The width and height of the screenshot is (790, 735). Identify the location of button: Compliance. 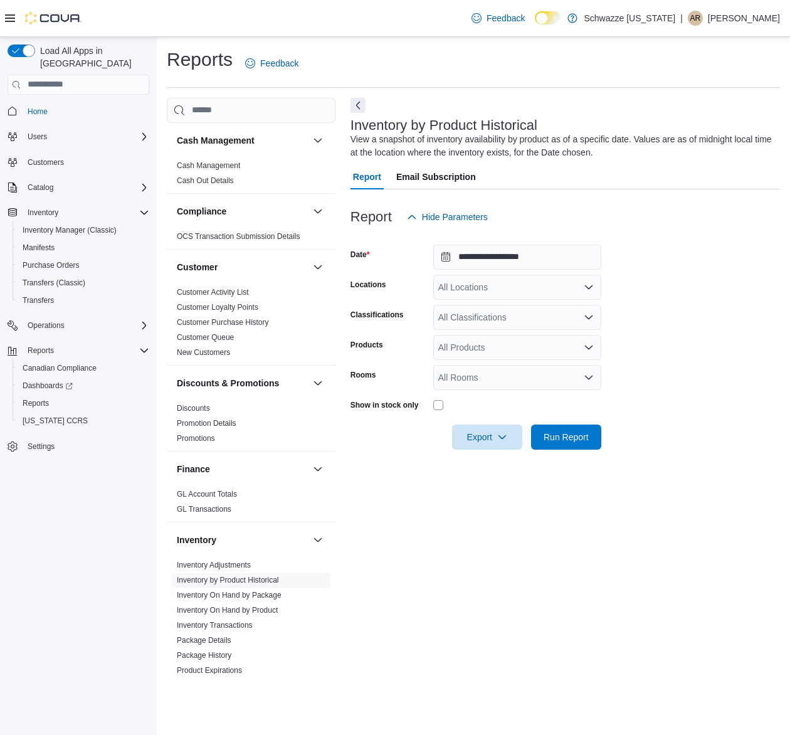
(318, 211).